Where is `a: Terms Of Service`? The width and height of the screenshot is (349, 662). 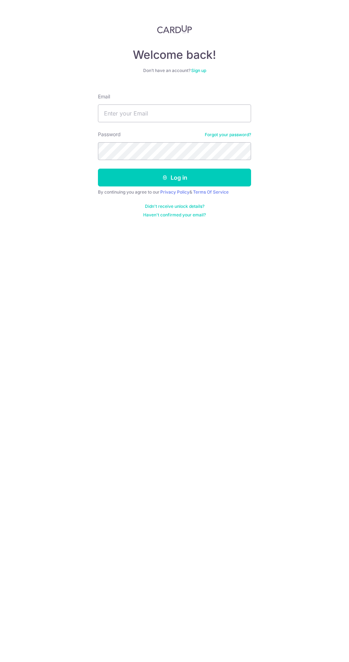 a: Terms Of Service is located at coordinates (211, 192).